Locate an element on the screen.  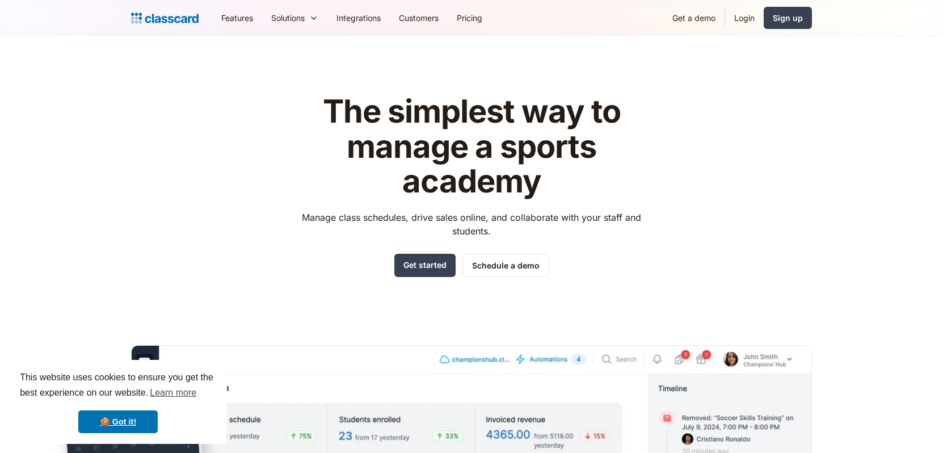
div: cookieconsent is located at coordinates (118, 402).